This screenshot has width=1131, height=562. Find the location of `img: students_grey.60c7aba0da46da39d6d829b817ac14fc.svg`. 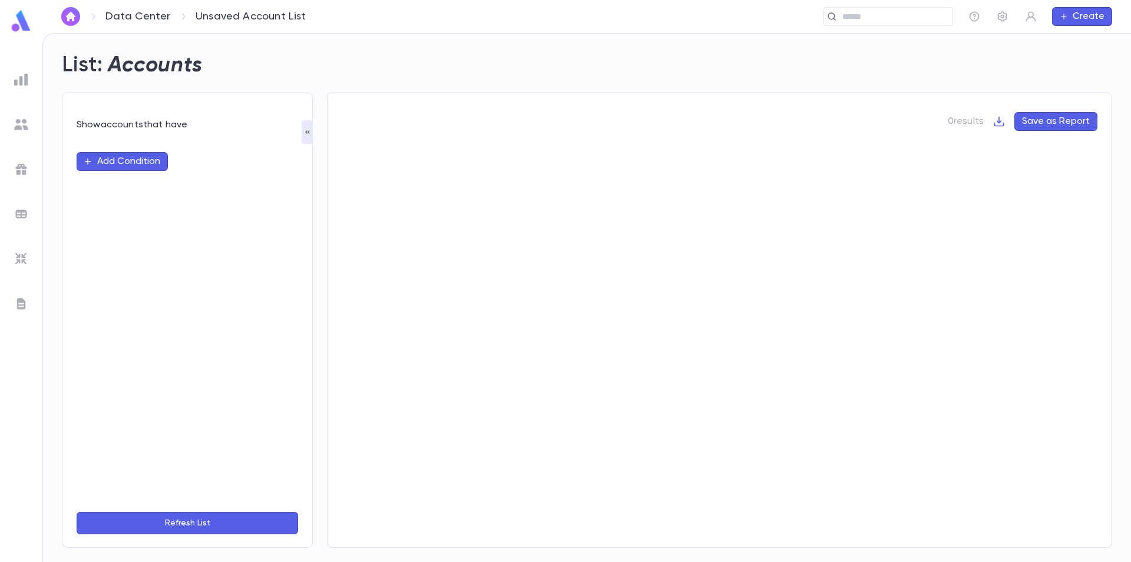

img: students_grey.60c7aba0da46da39d6d829b817ac14fc.svg is located at coordinates (21, 124).